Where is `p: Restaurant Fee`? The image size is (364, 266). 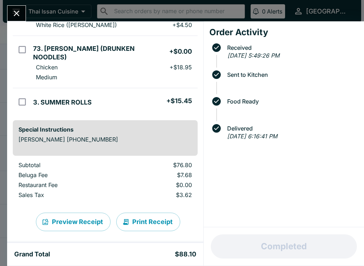
p: Restaurant Fee is located at coordinates (65, 185).